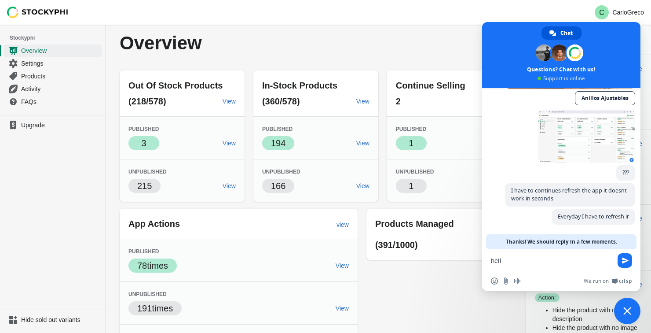 The height and width of the screenshot is (333, 651). Describe the element at coordinates (517, 281) in the screenshot. I see `span: Audio message` at that location.